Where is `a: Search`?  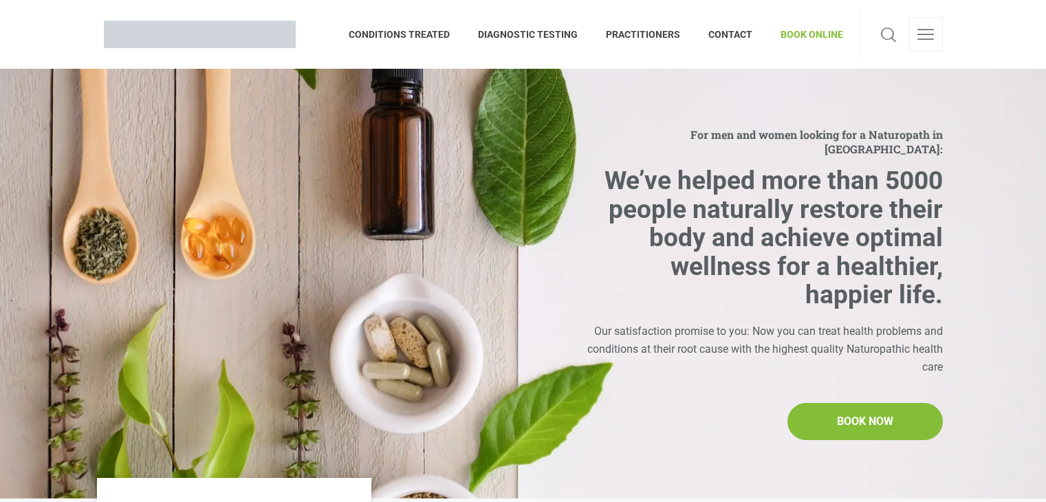 a: Search is located at coordinates (888, 34).